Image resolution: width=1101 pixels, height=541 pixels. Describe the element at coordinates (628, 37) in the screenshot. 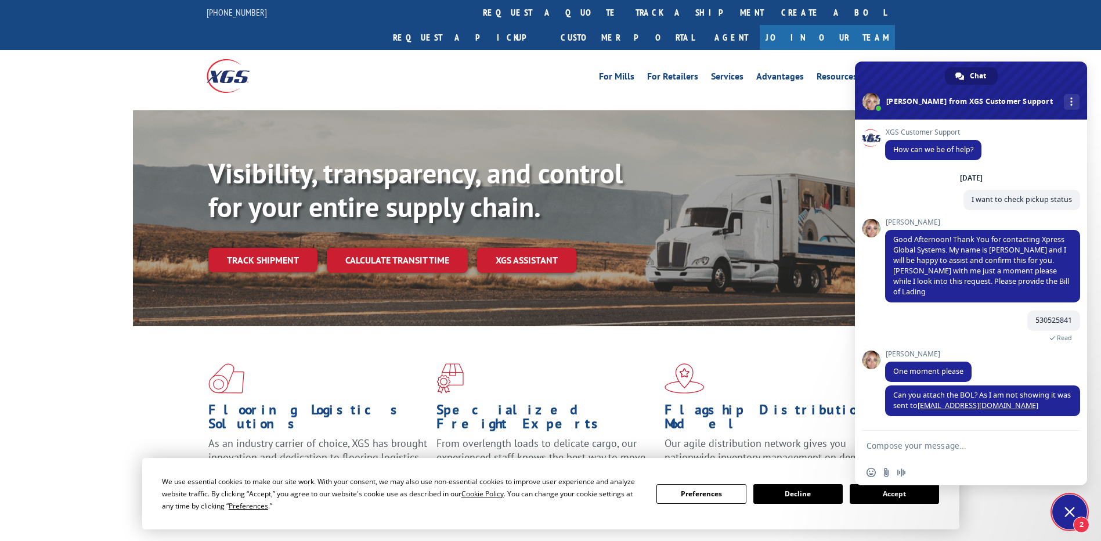

I see `a: Customer Portal` at that location.